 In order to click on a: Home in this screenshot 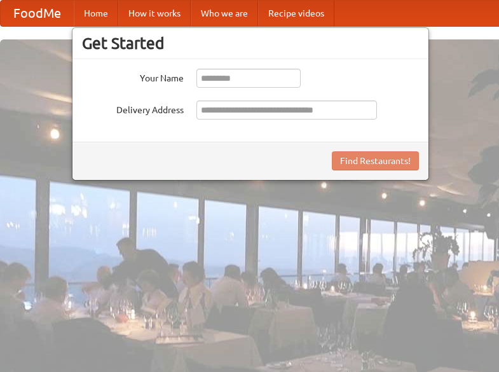, I will do `click(96, 13)`.